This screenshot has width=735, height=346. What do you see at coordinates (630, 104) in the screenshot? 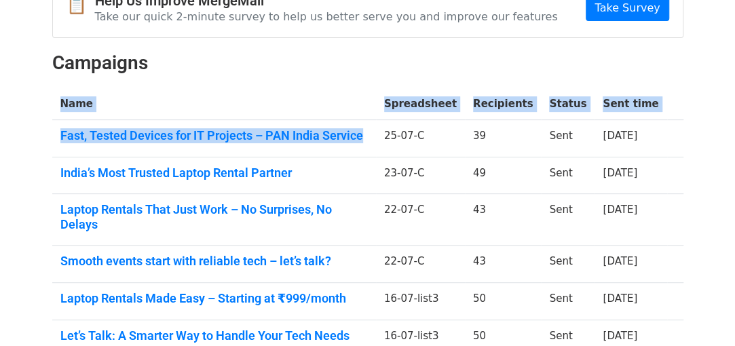
I see `th: Sent time` at bounding box center [630, 104].